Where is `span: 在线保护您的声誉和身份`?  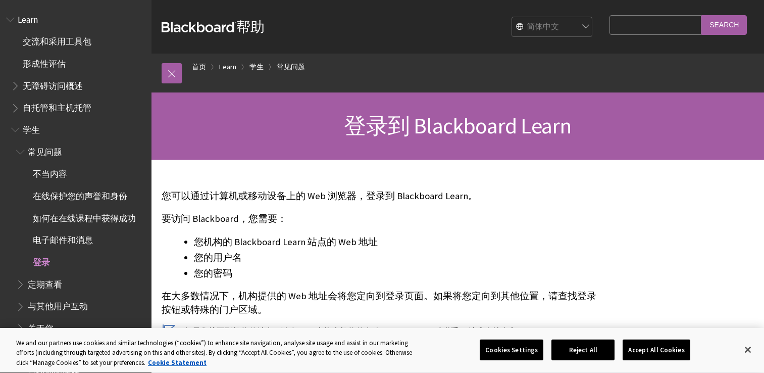
span: 在线保护您的声誉和身份 is located at coordinates (80, 194).